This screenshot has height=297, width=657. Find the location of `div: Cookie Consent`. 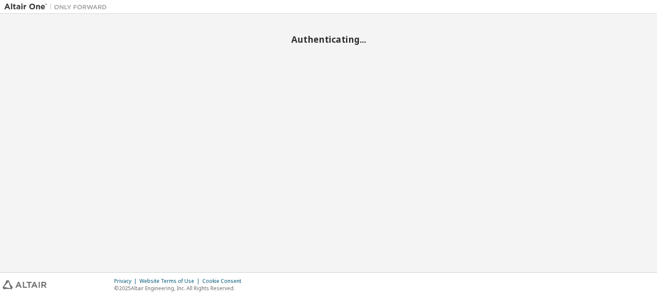

div: Cookie Consent is located at coordinates (224, 282).